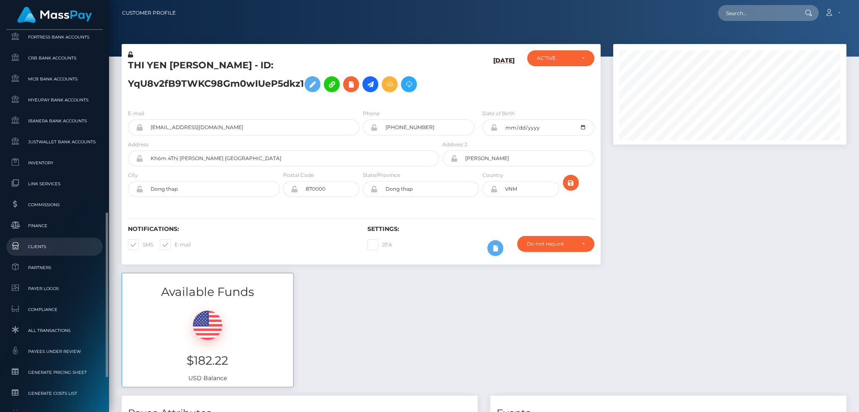 This screenshot has height=412, width=859. Describe the element at coordinates (208, 343) in the screenshot. I see `div: USD Balance` at that location.